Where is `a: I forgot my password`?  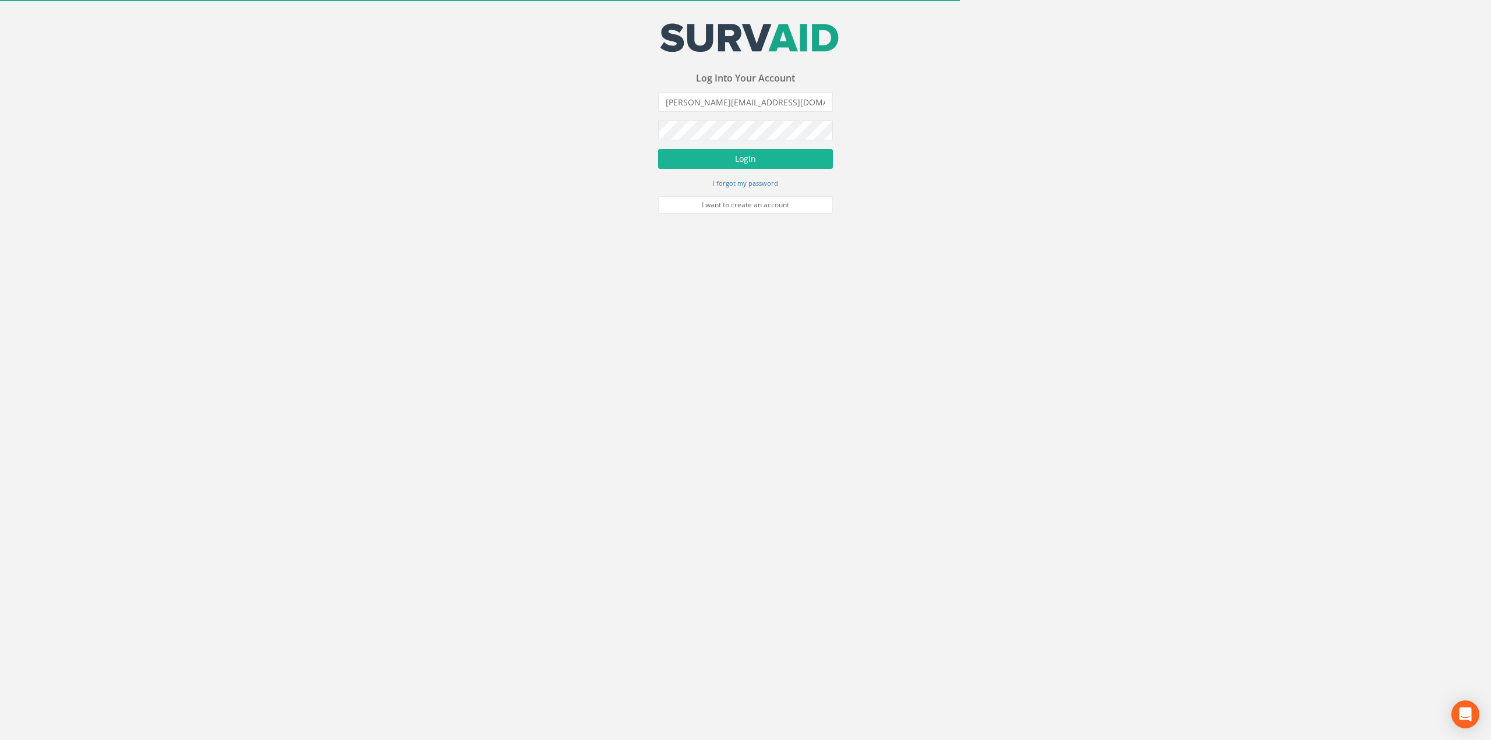 a: I forgot my password is located at coordinates (746, 183).